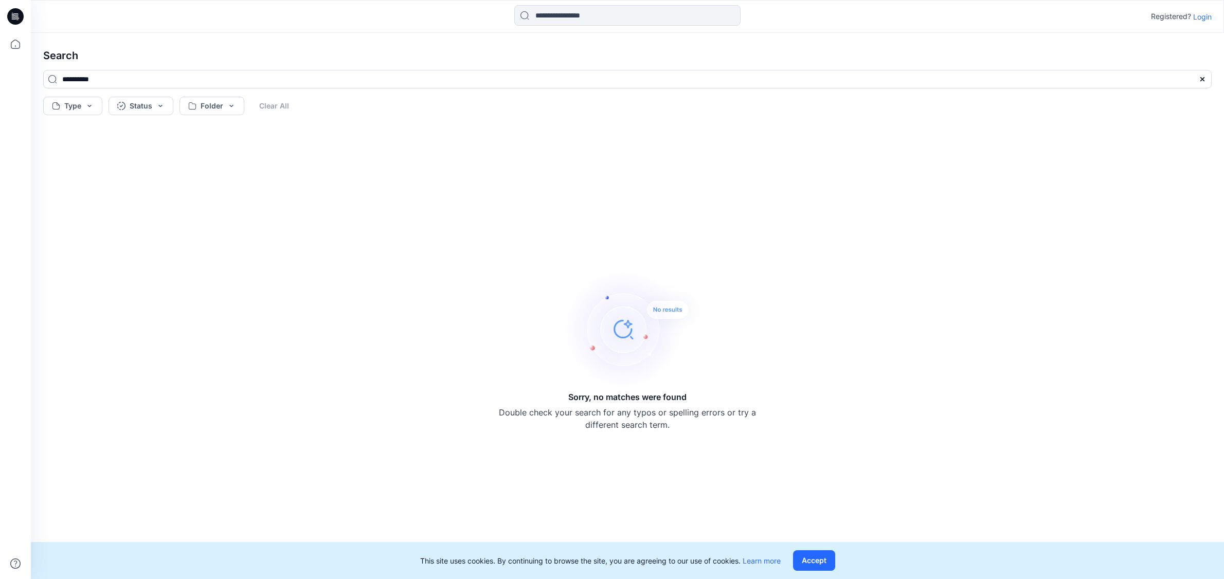  I want to click on button: Accept, so click(814, 561).